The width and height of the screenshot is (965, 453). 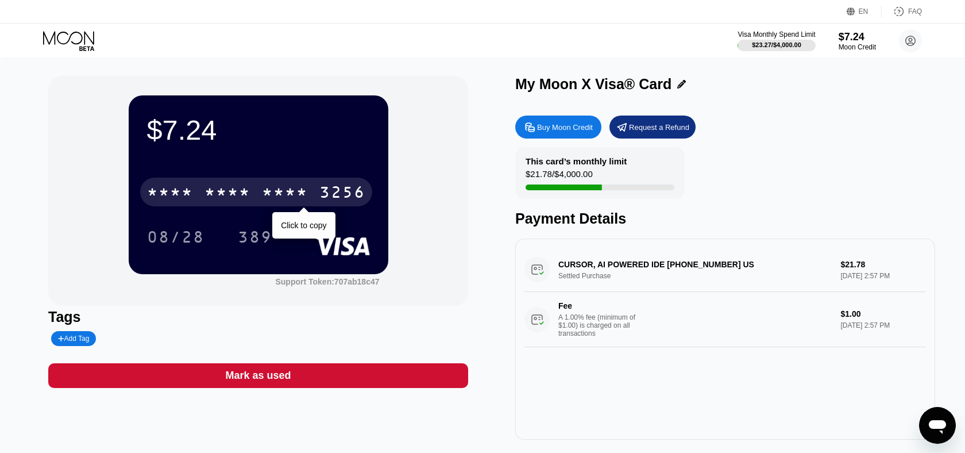 What do you see at coordinates (601, 325) in the screenshot?
I see `div: A 1.00% fee (minimum of $1.00) is charged on all transactions` at bounding box center [601, 325].